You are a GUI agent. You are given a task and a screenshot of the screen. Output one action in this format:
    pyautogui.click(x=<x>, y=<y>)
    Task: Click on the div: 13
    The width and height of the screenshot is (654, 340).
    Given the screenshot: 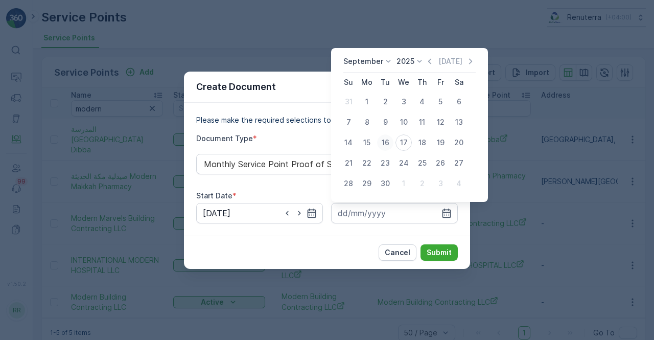 What is the action you would take?
    pyautogui.click(x=459, y=122)
    